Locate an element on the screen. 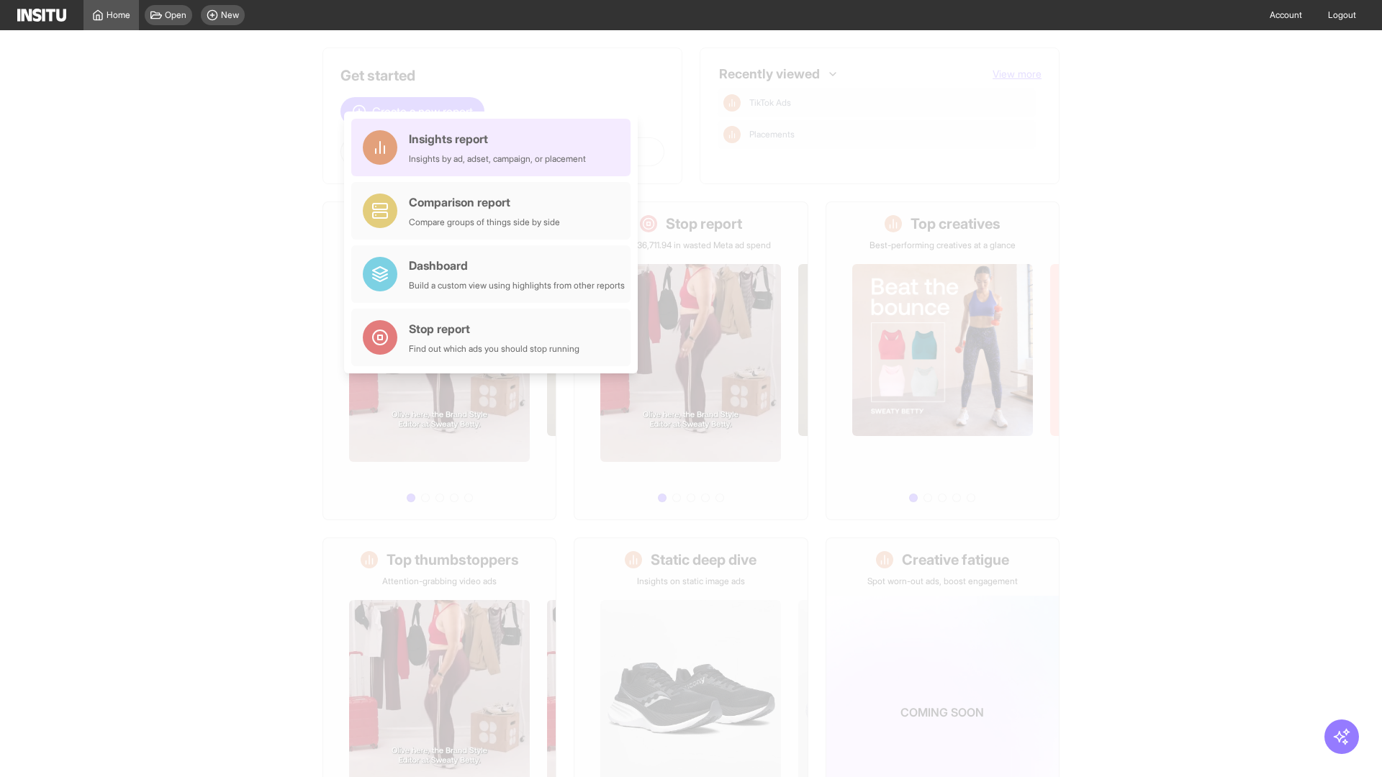 The image size is (1382, 777). div: Insights report is located at coordinates (497, 139).